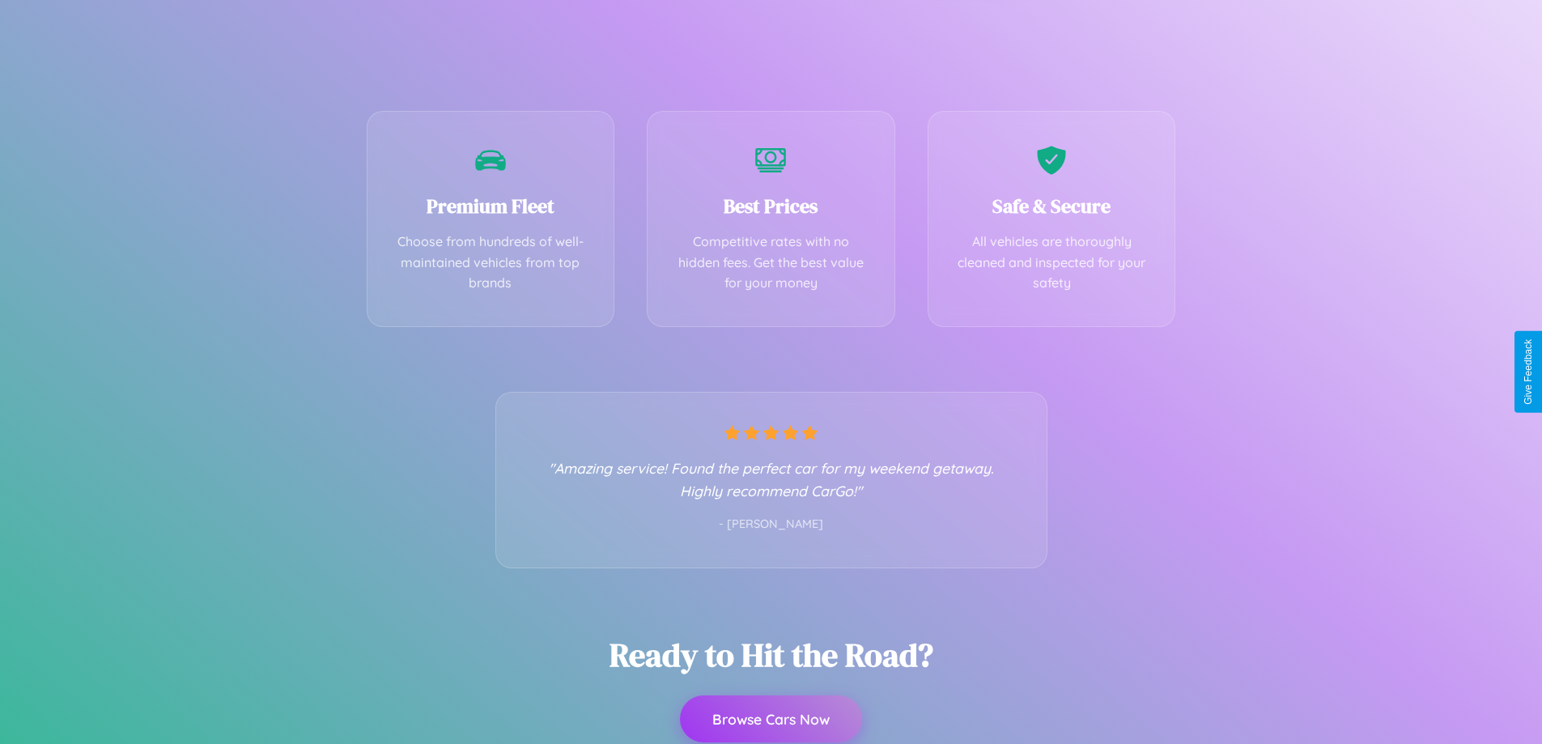  What do you see at coordinates (490, 262) in the screenshot?
I see `p: Choose from hundreds of well-maintained vehicles from top brands` at bounding box center [490, 262].